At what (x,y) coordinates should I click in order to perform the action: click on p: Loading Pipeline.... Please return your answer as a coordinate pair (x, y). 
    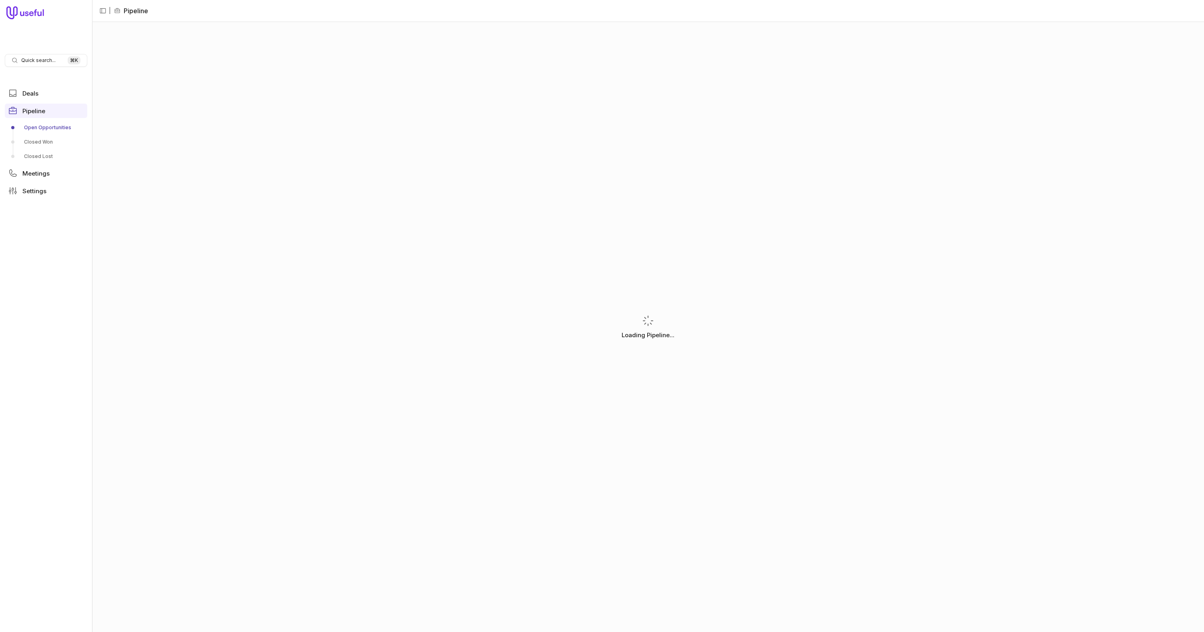
    Looking at the image, I should click on (648, 335).